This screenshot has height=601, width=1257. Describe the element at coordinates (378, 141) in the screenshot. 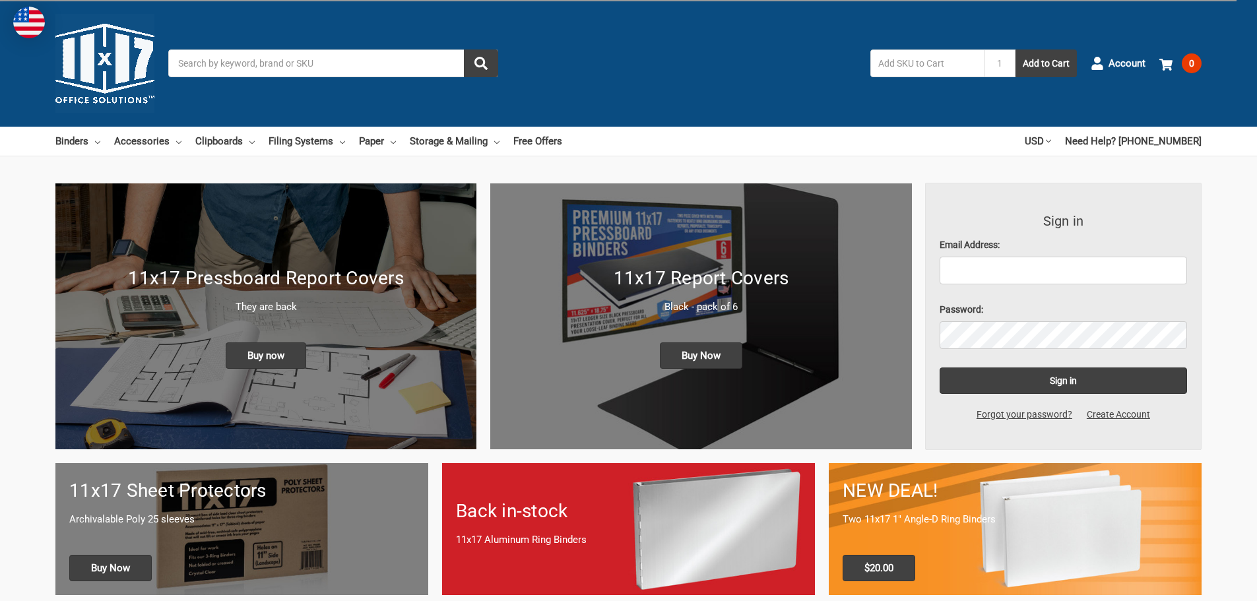

I see `a: Paper` at that location.